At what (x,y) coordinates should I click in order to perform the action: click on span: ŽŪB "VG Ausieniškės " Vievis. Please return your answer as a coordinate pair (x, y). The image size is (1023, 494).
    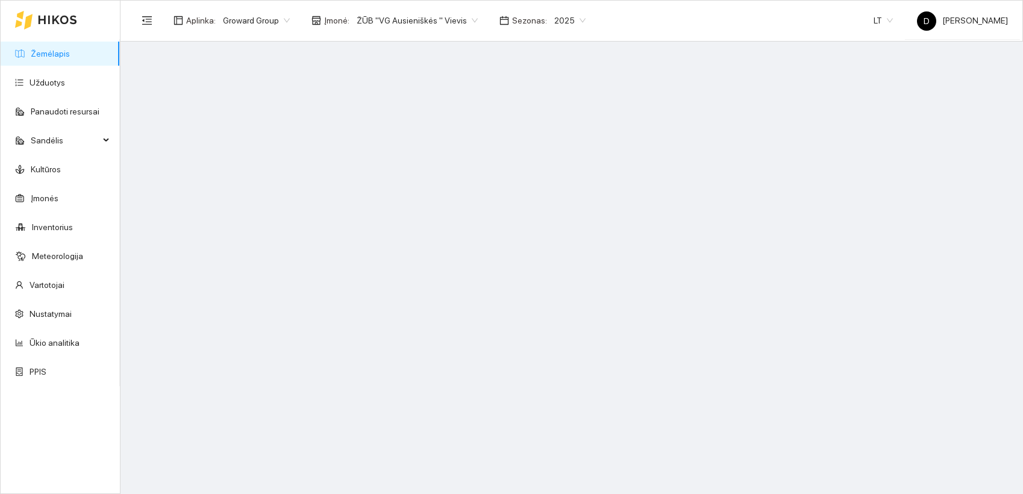
    Looking at the image, I should click on (417, 20).